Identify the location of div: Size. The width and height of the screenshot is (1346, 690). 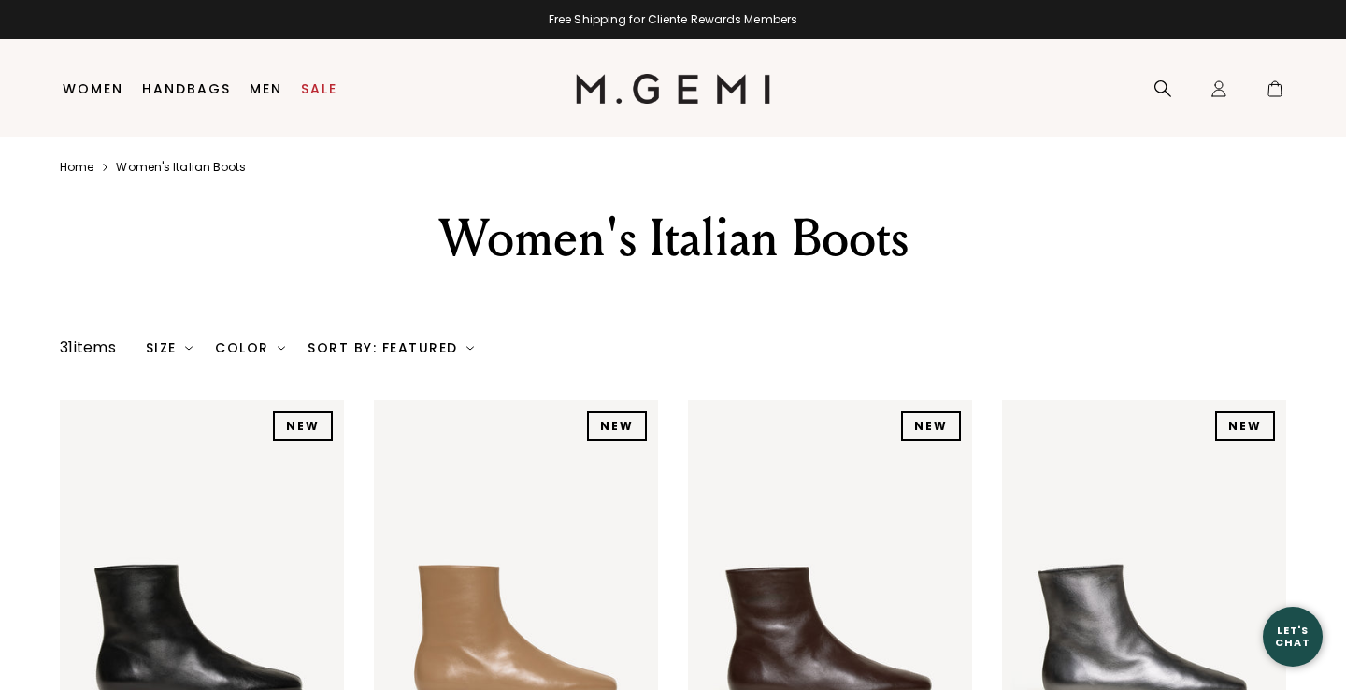
(169, 348).